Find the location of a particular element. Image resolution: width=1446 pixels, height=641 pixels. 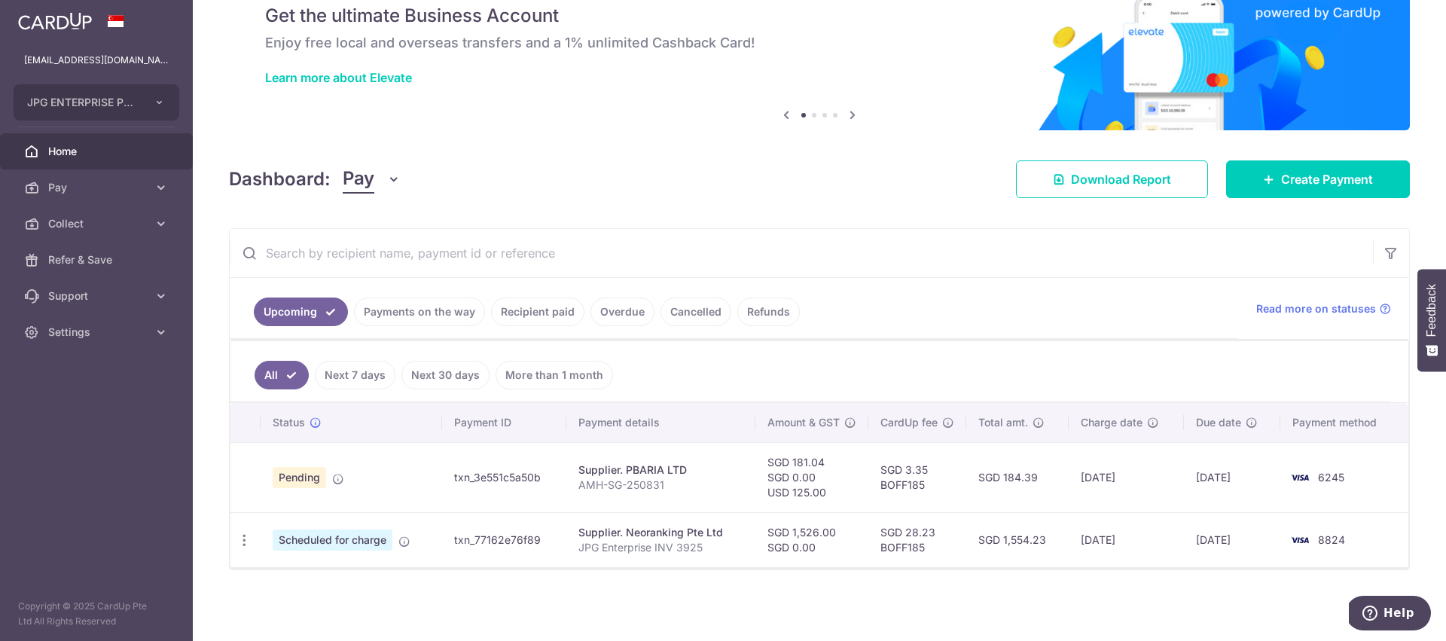

span: Help is located at coordinates (50, 17).